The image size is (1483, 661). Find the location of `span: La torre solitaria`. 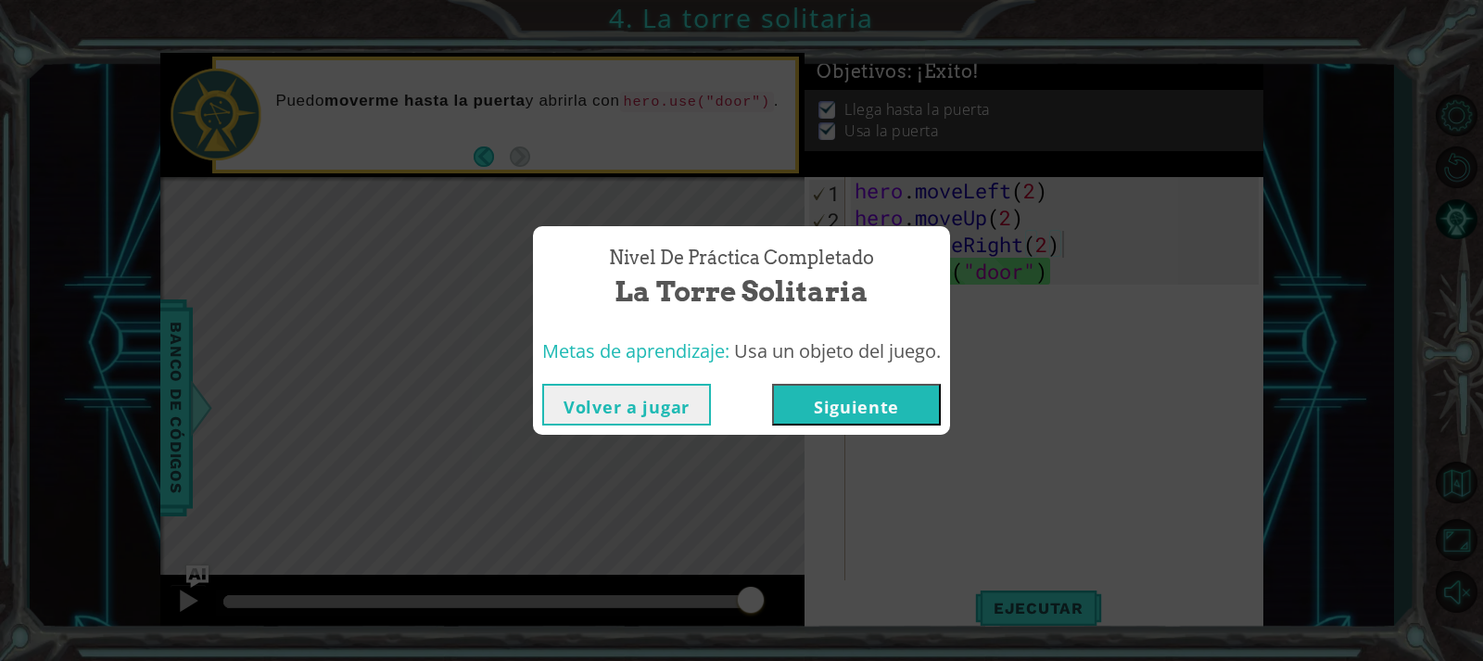

span: La torre solitaria is located at coordinates (741, 291).